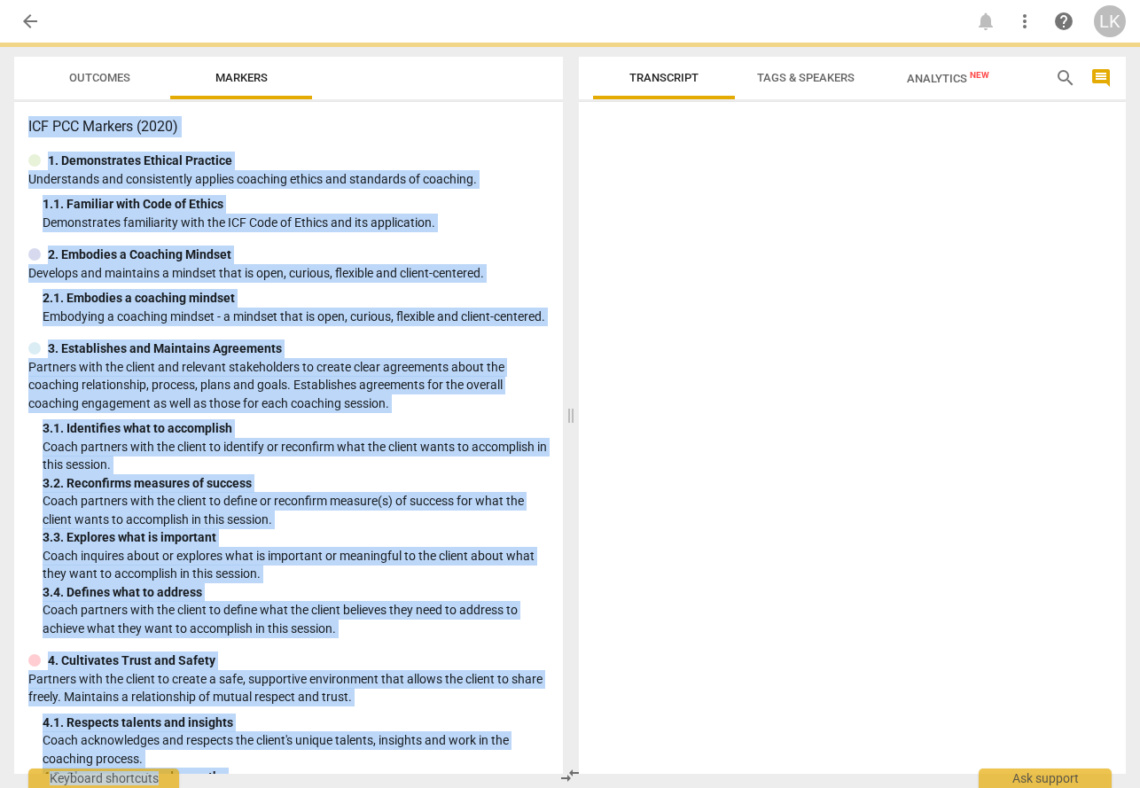  What do you see at coordinates (295, 777) in the screenshot?
I see `div: 4. 2. Shows support and empathy` at bounding box center [295, 777].